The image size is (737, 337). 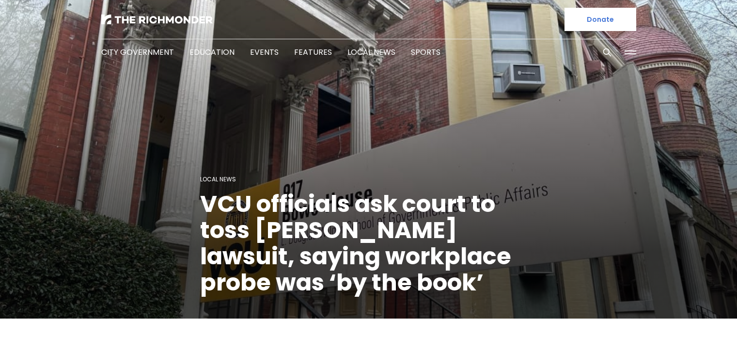 What do you see at coordinates (264, 52) in the screenshot?
I see `a: Events` at bounding box center [264, 52].